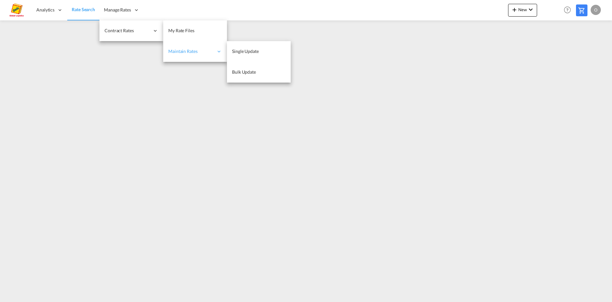  Describe the element at coordinates (259, 51) in the screenshot. I see `a: Single Update` at that location.